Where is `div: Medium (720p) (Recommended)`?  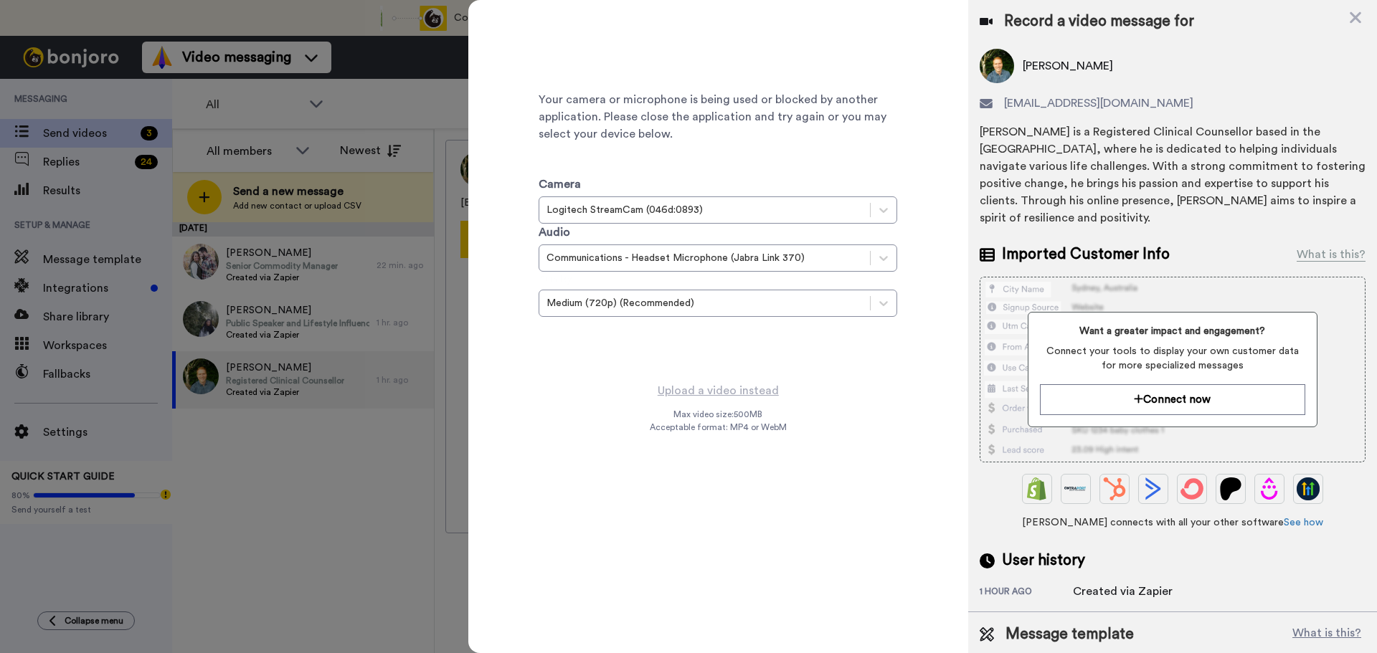
div: Medium (720p) (Recommended) is located at coordinates (704, 303).